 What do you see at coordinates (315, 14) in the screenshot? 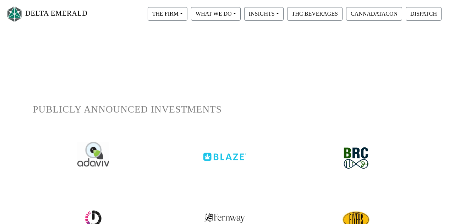
I see `button: THC BEVERAGES` at bounding box center [315, 14].